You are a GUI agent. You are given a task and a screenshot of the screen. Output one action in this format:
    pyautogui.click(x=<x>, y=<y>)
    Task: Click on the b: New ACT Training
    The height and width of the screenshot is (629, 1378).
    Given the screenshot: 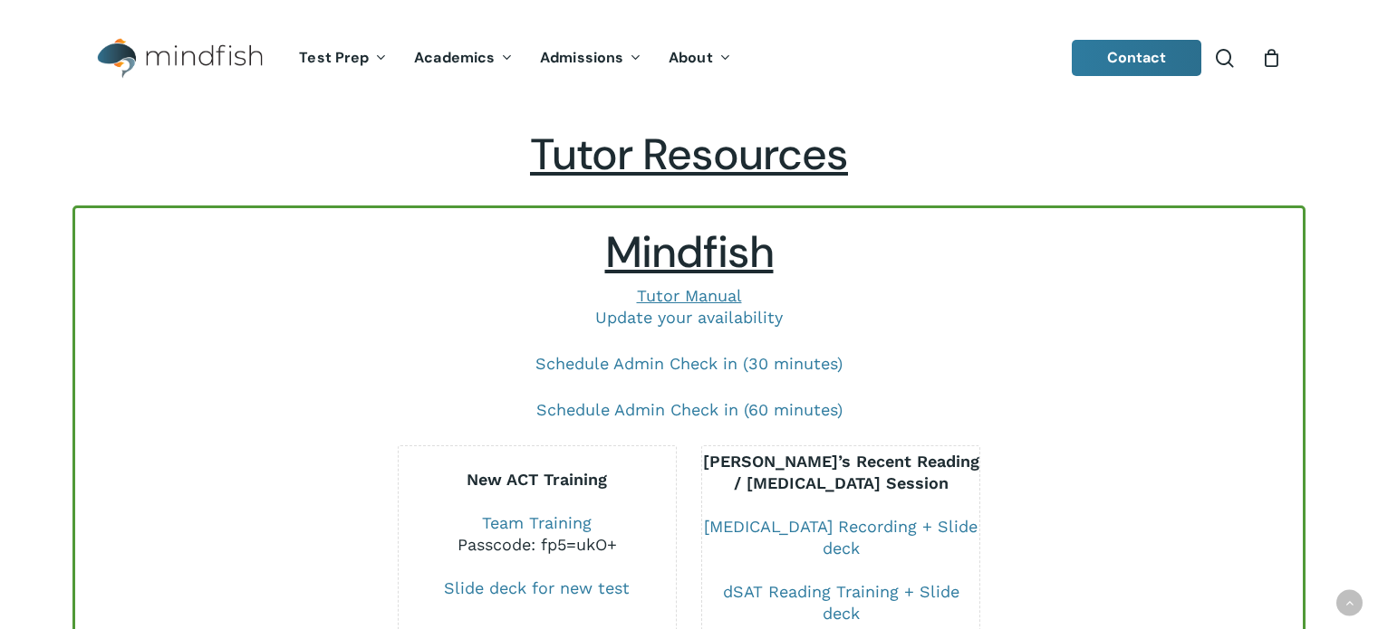 What is the action you would take?
    pyautogui.click(x=536, y=479)
    